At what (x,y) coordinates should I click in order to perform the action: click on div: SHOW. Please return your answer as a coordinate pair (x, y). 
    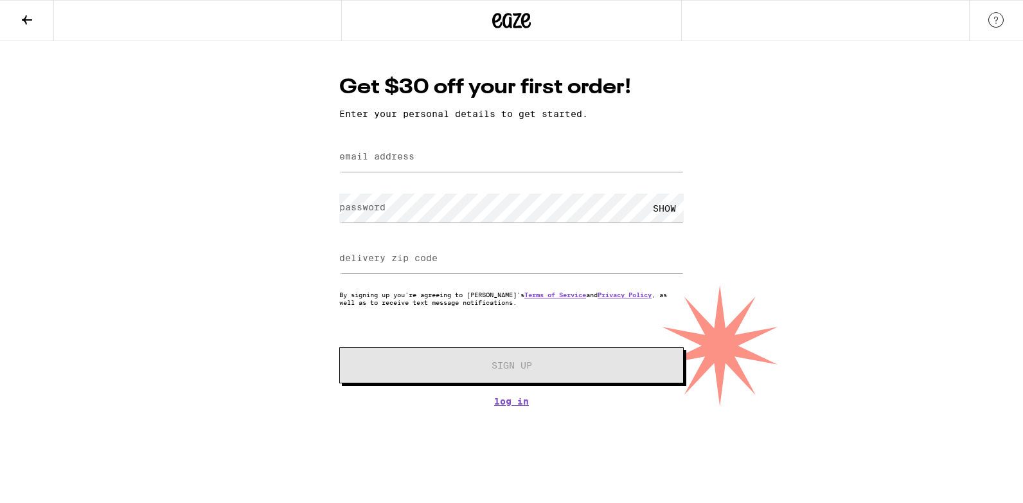
    Looking at the image, I should click on (665, 208).